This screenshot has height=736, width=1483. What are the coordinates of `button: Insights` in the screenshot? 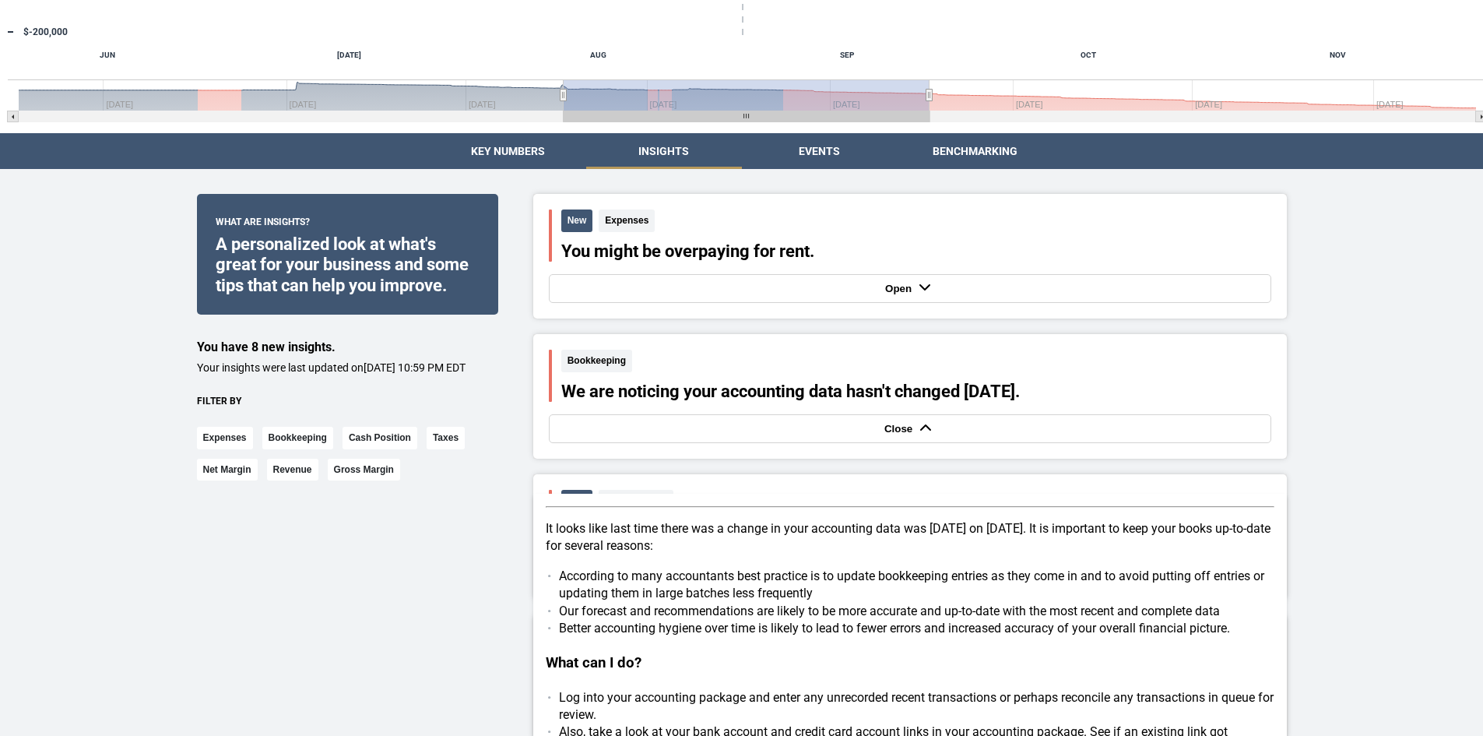 It's located at (664, 151).